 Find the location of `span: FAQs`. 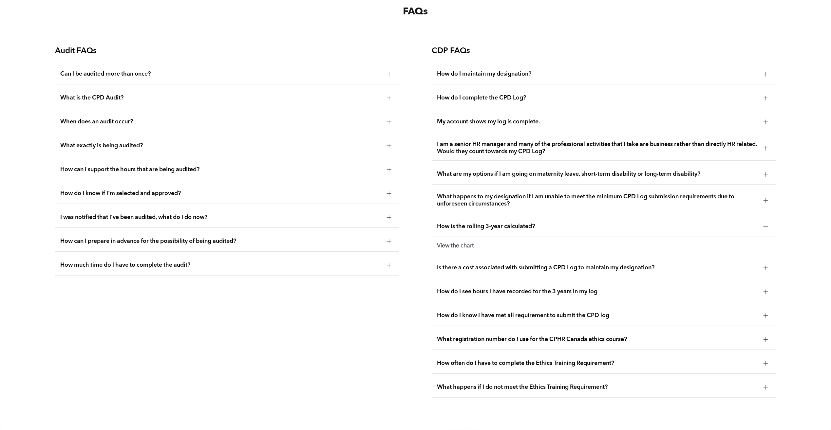

span: FAQs is located at coordinates (415, 12).